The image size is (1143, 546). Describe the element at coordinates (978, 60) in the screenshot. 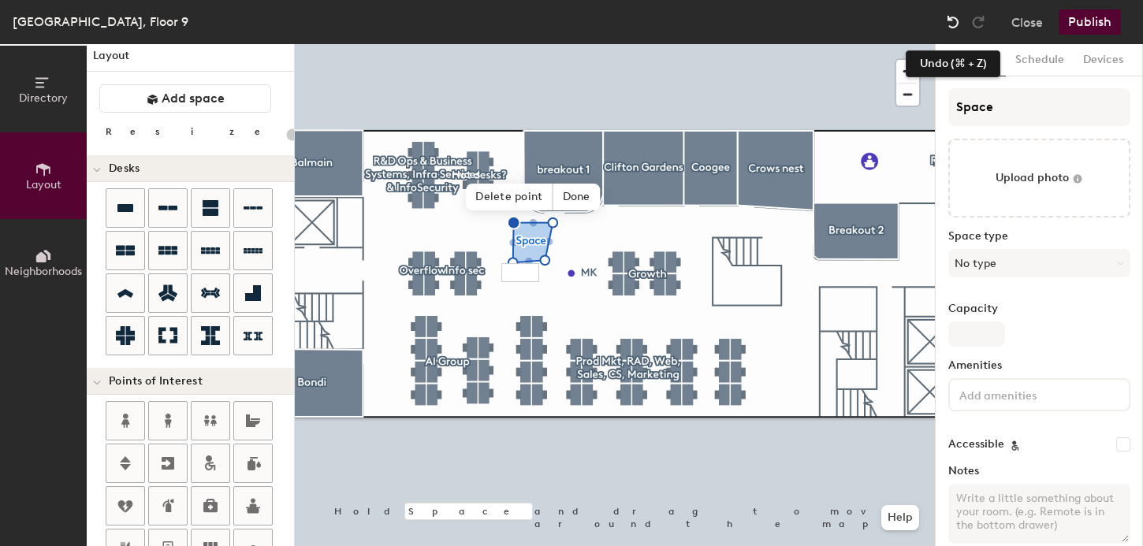

I see `button: Details` at that location.